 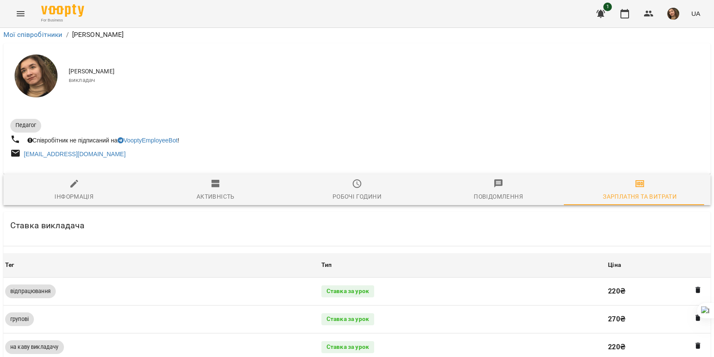 What do you see at coordinates (498, 196) in the screenshot?
I see `div: Повідомлення` at bounding box center [498, 196].